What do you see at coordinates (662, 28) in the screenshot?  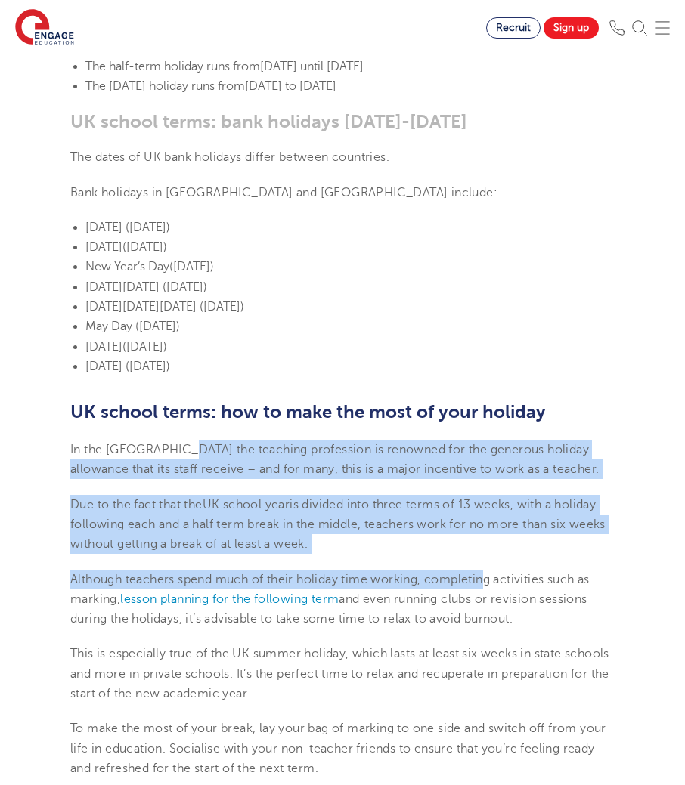 I see `img: Mobile Menu` at bounding box center [662, 28].